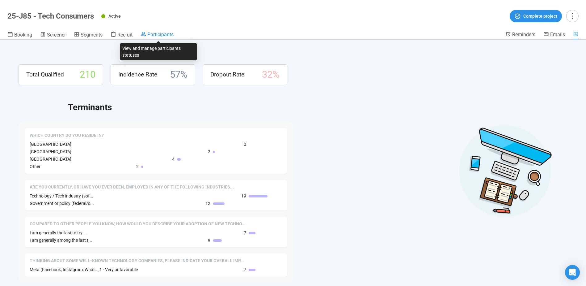 Image resolution: width=586 pixels, height=286 pixels. What do you see at coordinates (227, 74) in the screenshot?
I see `span: Dropout Rate` at bounding box center [227, 74].